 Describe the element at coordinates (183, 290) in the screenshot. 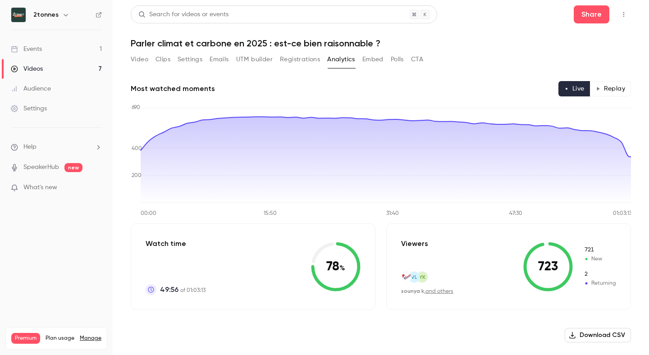

I see `p: of 01:03:13` at that location.